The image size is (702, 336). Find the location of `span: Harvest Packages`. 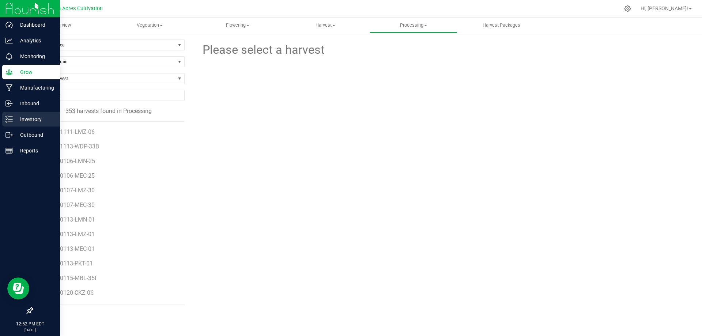

span: Harvest Packages is located at coordinates (501, 25).